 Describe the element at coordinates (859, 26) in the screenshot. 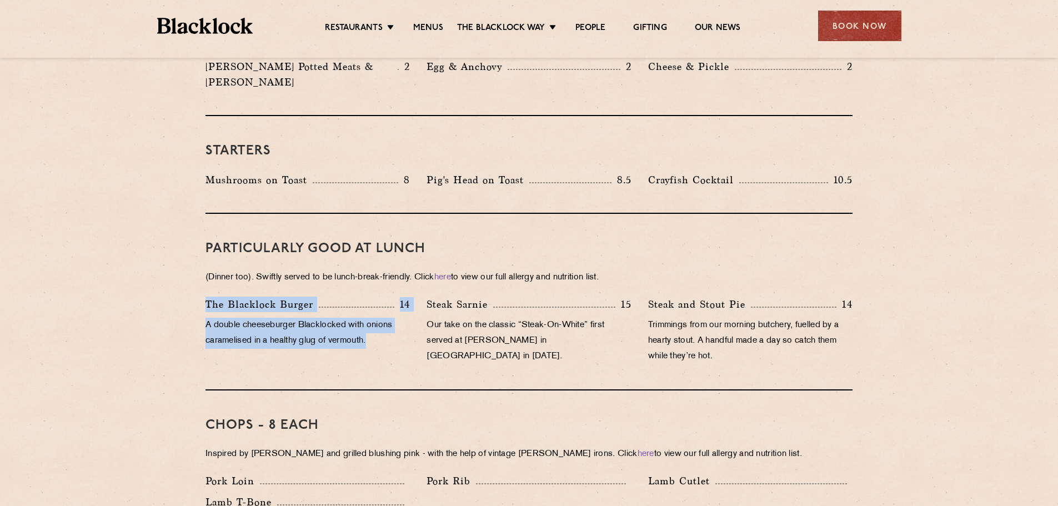

I see `div: Book Now` at that location.